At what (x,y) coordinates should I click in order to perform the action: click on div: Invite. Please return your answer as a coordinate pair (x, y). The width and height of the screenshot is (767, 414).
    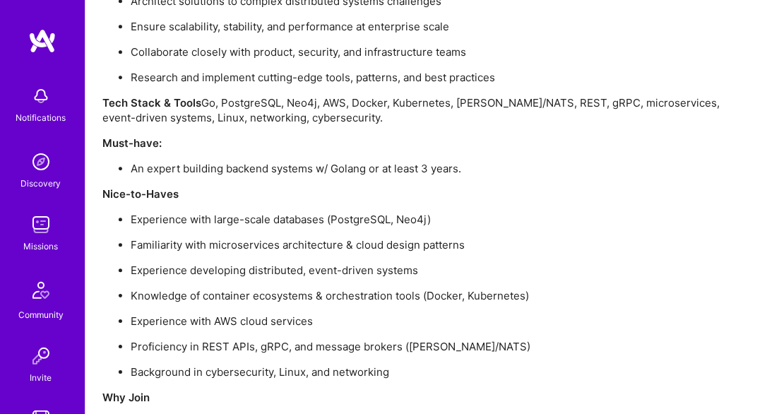
    Looking at the image, I should click on (41, 377).